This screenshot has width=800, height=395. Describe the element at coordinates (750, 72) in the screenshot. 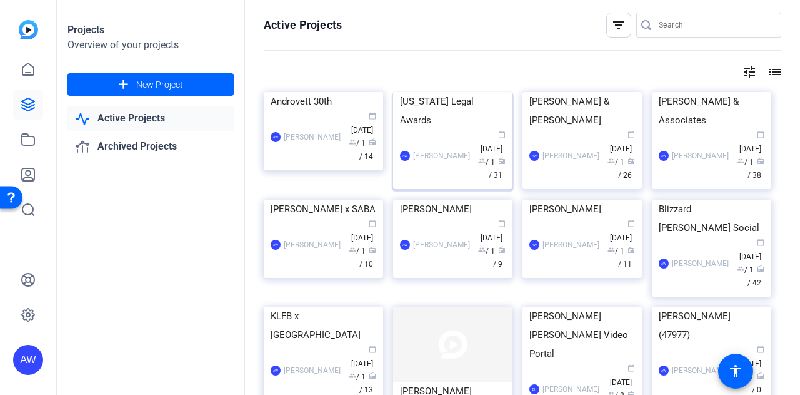

I see `mat-icon: tune` at that location.